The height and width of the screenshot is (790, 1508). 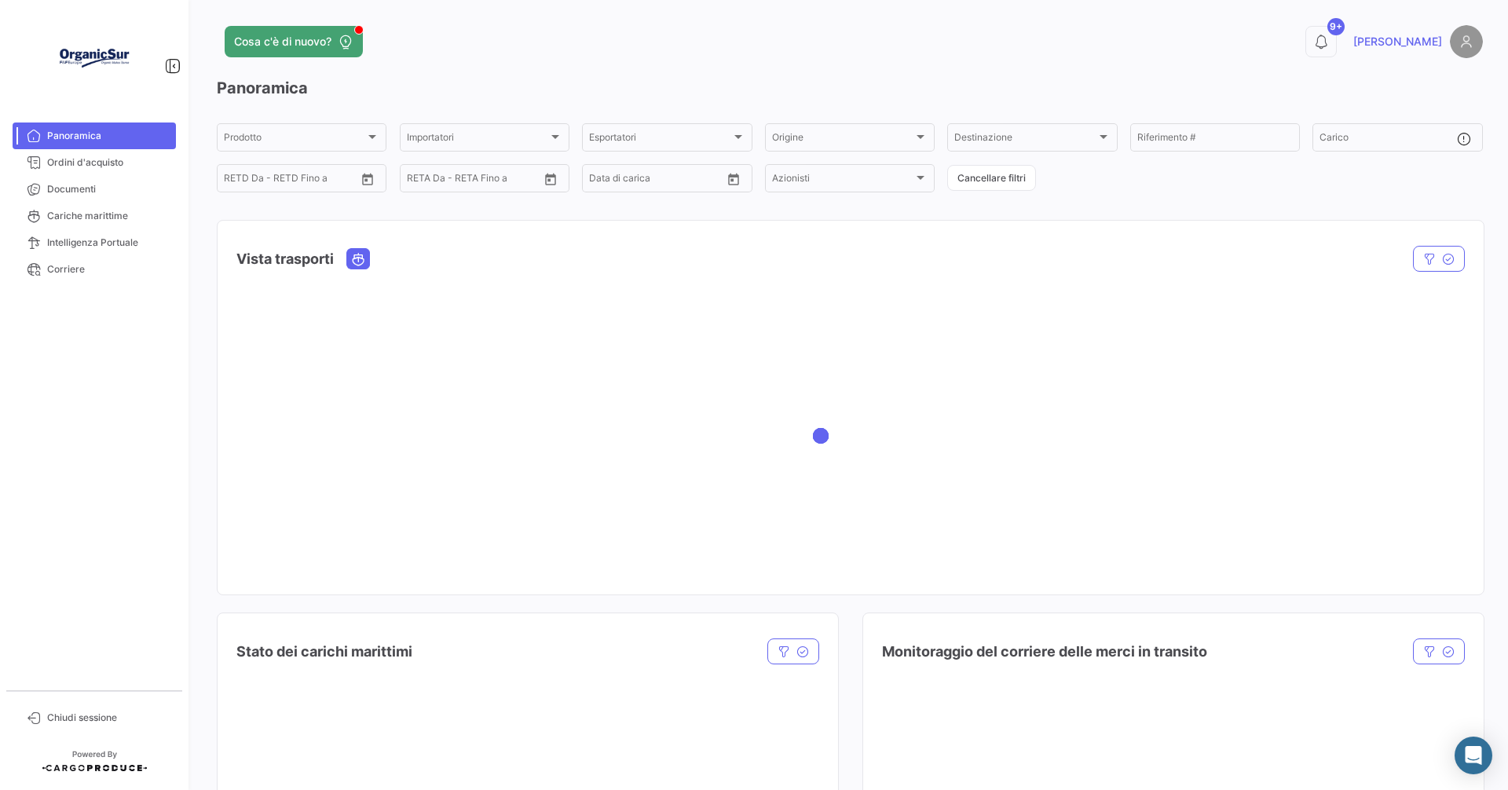 What do you see at coordinates (285, 259) in the screenshot?
I see `h4: Vista trasporti` at bounding box center [285, 259].